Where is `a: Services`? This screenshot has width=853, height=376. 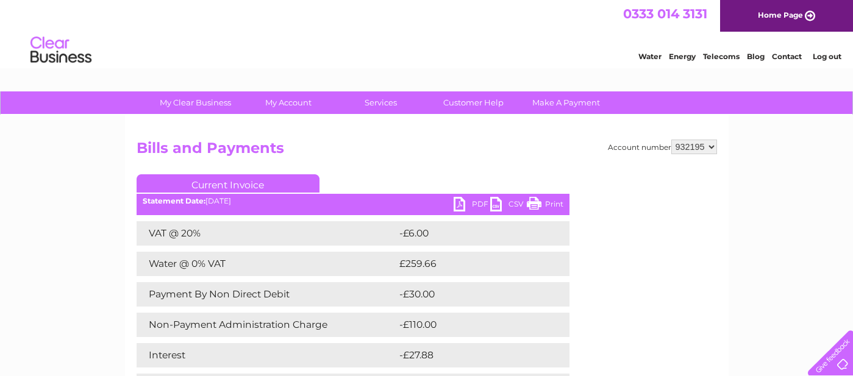 a: Services is located at coordinates (381, 102).